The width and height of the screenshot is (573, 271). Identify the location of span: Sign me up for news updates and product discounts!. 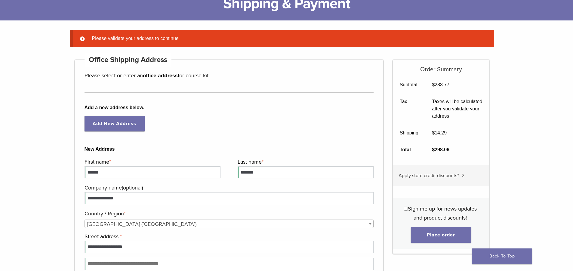
(442, 213).